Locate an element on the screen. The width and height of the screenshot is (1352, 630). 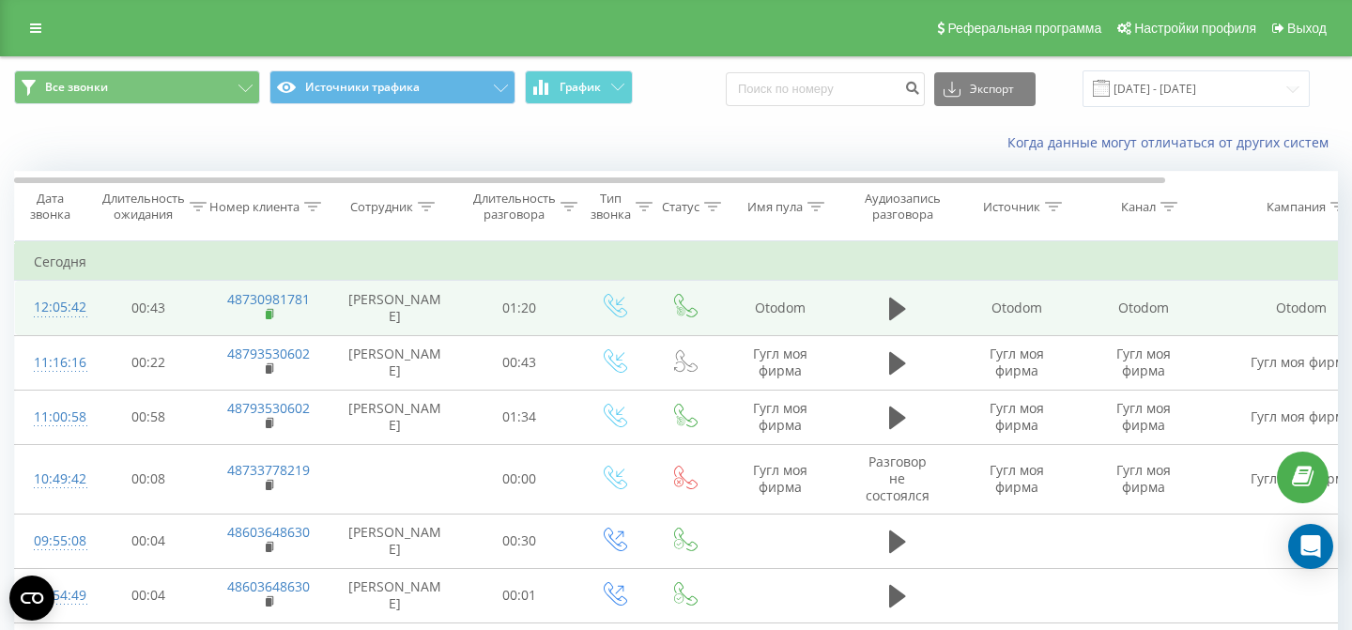
span: Все звонки is located at coordinates (76, 87).